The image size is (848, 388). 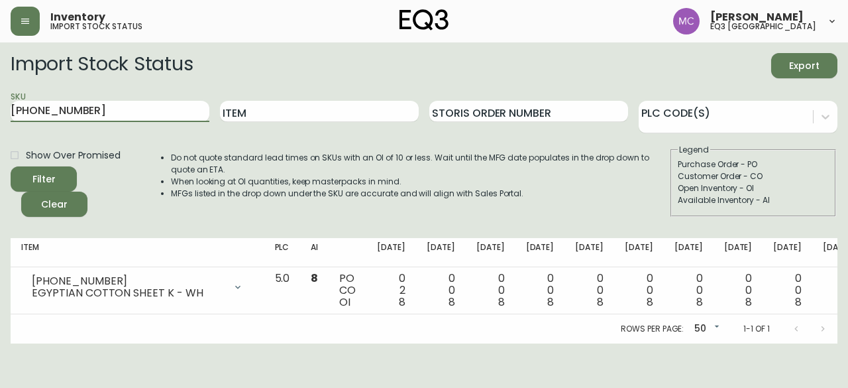 What do you see at coordinates (391, 290) in the screenshot?
I see `div: 0 2` at bounding box center [391, 290].